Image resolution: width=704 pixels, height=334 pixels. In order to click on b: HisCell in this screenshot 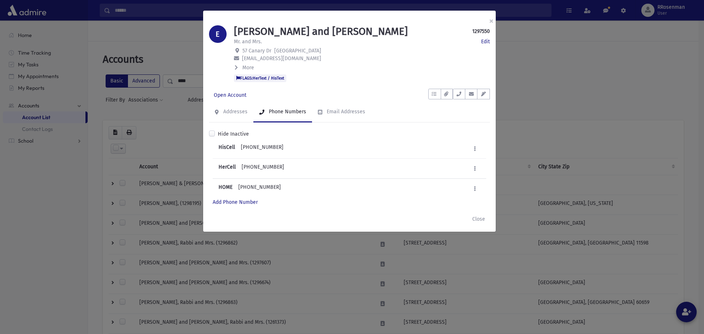, I will do `click(227, 147)`.